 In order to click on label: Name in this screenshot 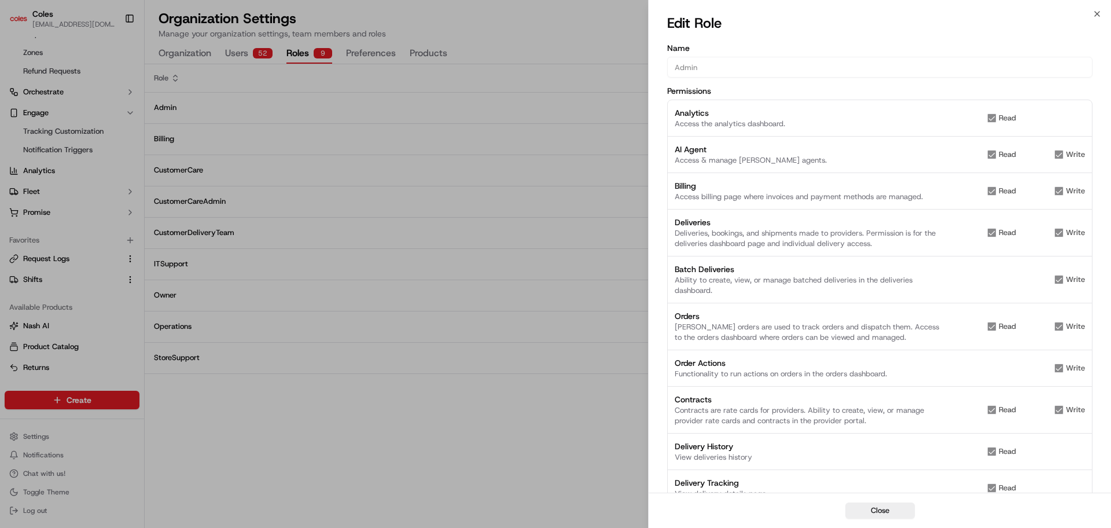, I will do `click(879, 48)`.